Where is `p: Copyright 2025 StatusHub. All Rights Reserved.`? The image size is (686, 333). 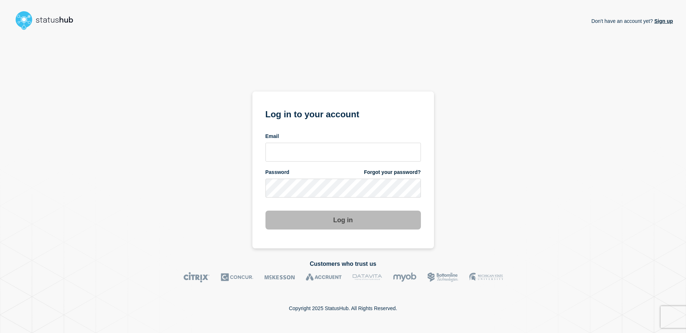
p: Copyright 2025 StatusHub. All Rights Reserved. is located at coordinates (343, 308).